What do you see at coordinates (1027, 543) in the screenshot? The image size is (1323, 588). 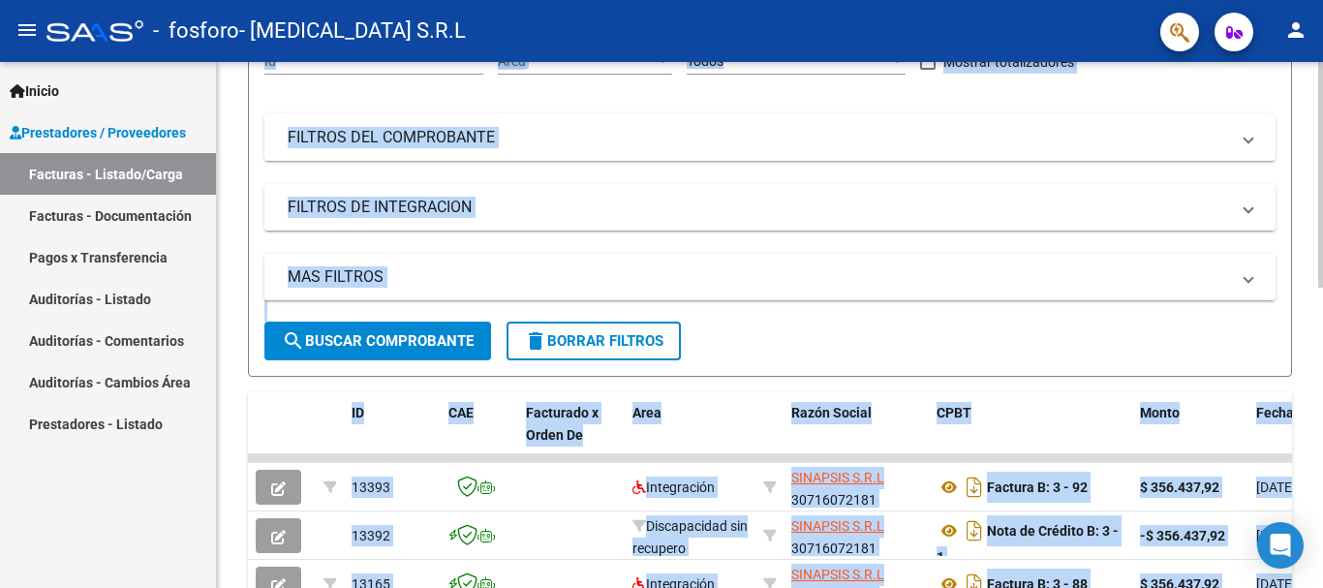 I see `strong: Nota de Crédito B: 3 - 1` at bounding box center [1027, 543].